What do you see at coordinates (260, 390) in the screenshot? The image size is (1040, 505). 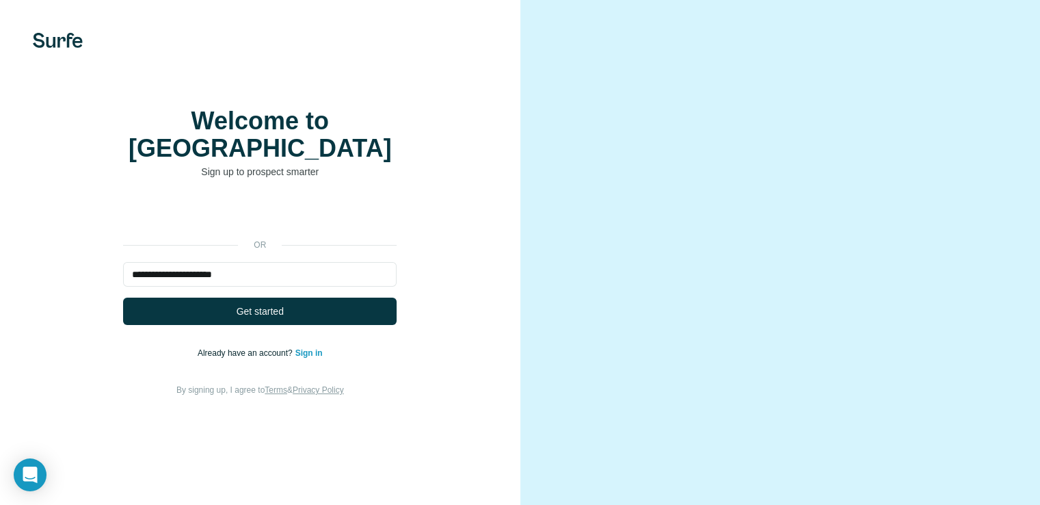 I see `span: By signing up, I agree to &` at bounding box center [260, 390].